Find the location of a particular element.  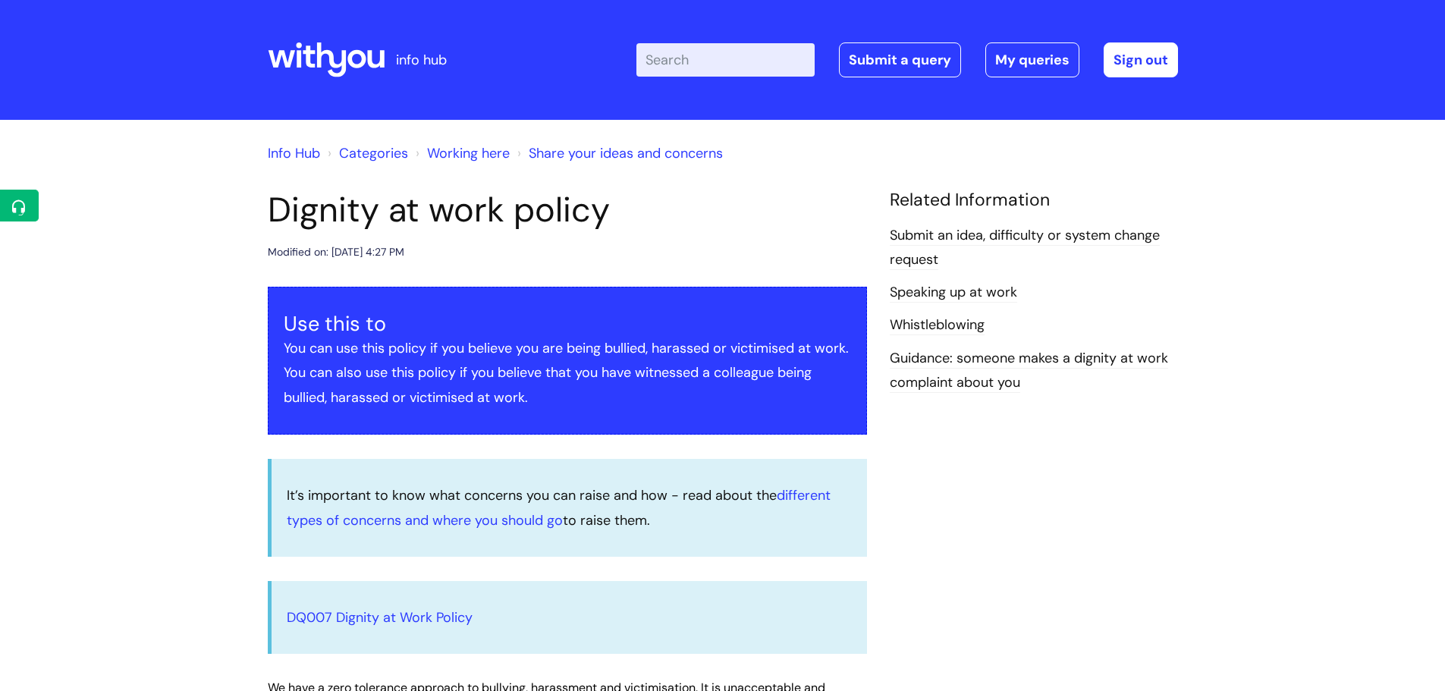

li: Solution home is located at coordinates (366, 153).